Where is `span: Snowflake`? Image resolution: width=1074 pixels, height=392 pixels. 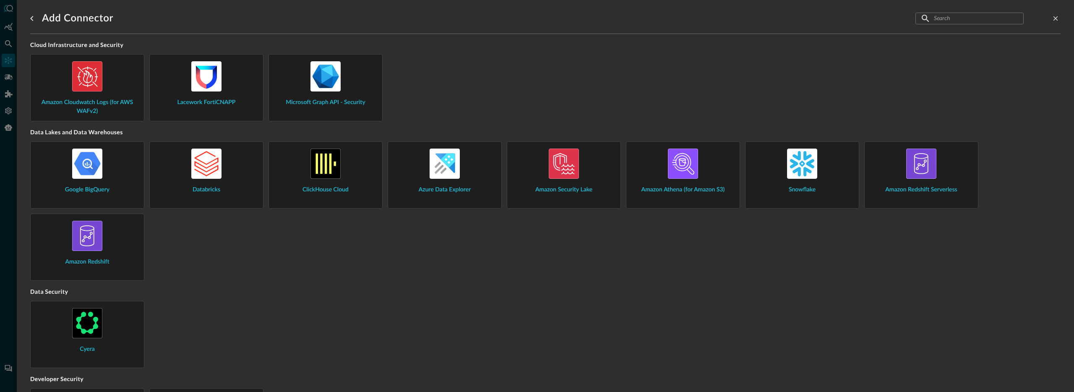 span: Snowflake is located at coordinates (802, 190).